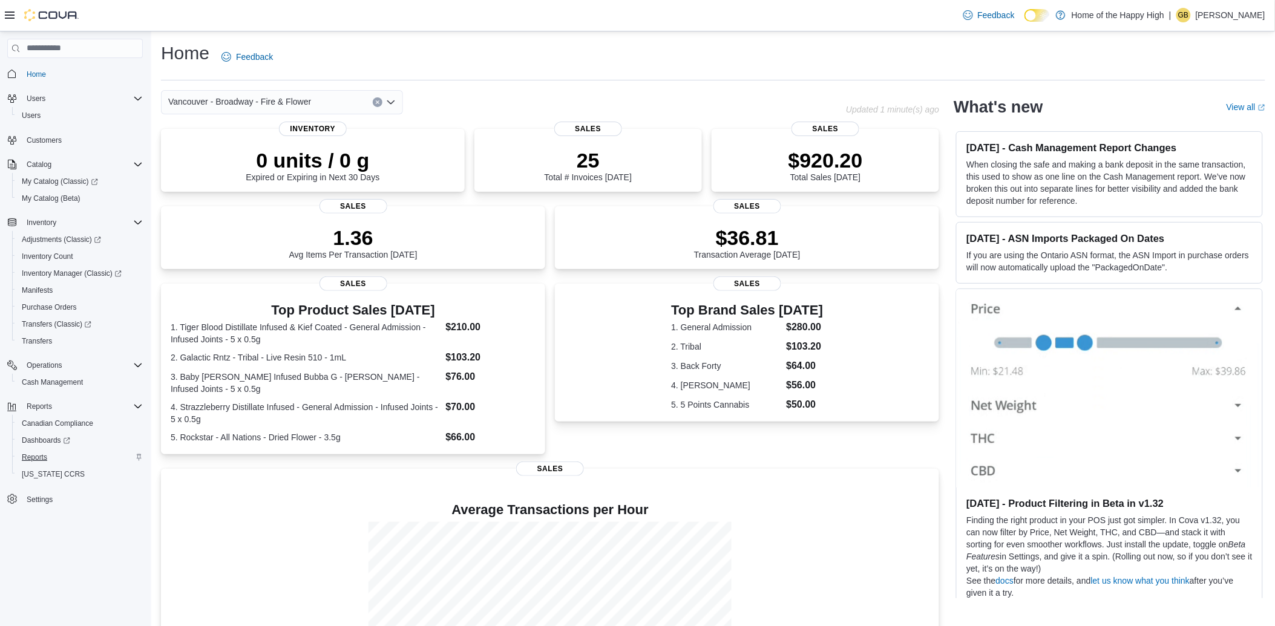  What do you see at coordinates (1005, 581) in the screenshot?
I see `a: docs` at bounding box center [1005, 581].